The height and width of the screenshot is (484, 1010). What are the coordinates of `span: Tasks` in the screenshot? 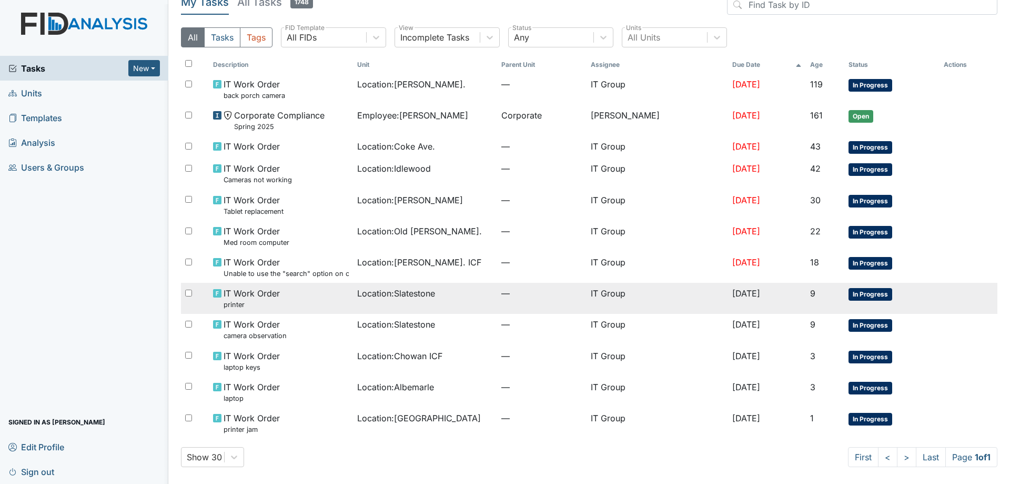 It's located at (68, 68).